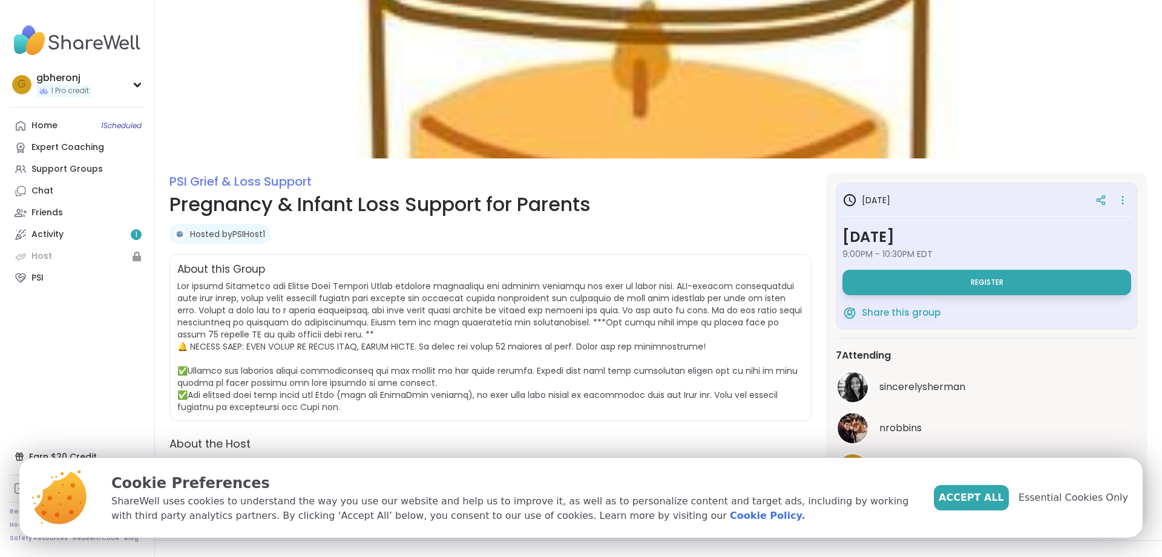 The height and width of the screenshot is (557, 1162). What do you see at coordinates (77, 235) in the screenshot?
I see `a: Activity1` at bounding box center [77, 235].